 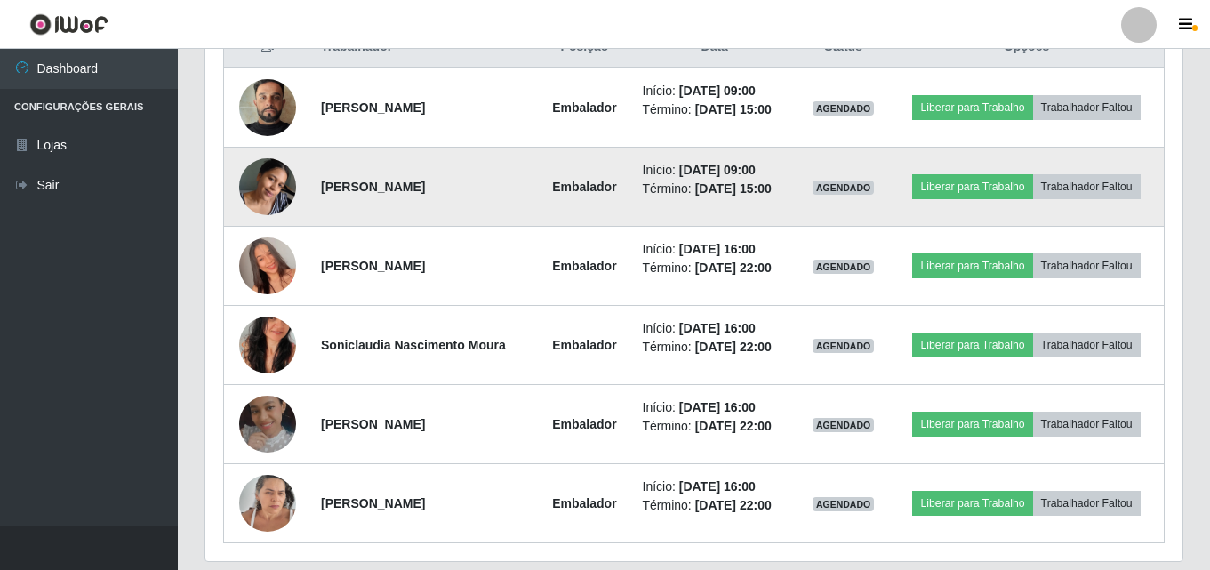 What do you see at coordinates (268, 424) in the screenshot?
I see `img: 1733797233446.jpeg` at bounding box center [268, 424].